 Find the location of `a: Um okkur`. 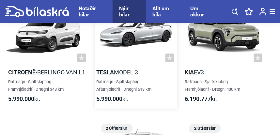

a: Um okkur is located at coordinates (201, 11).